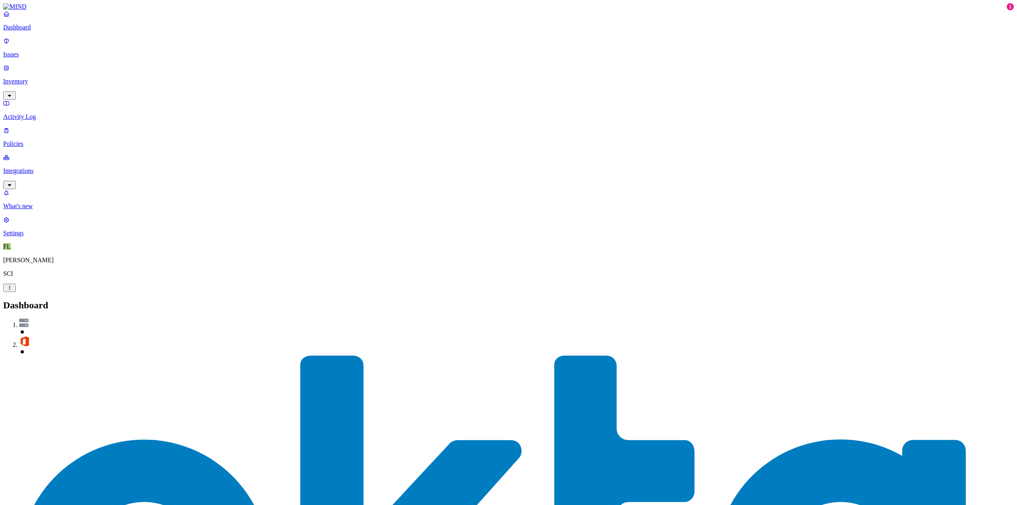 The width and height of the screenshot is (1017, 505). Describe the element at coordinates (509, 21) in the screenshot. I see `a: Dashboard` at that location.